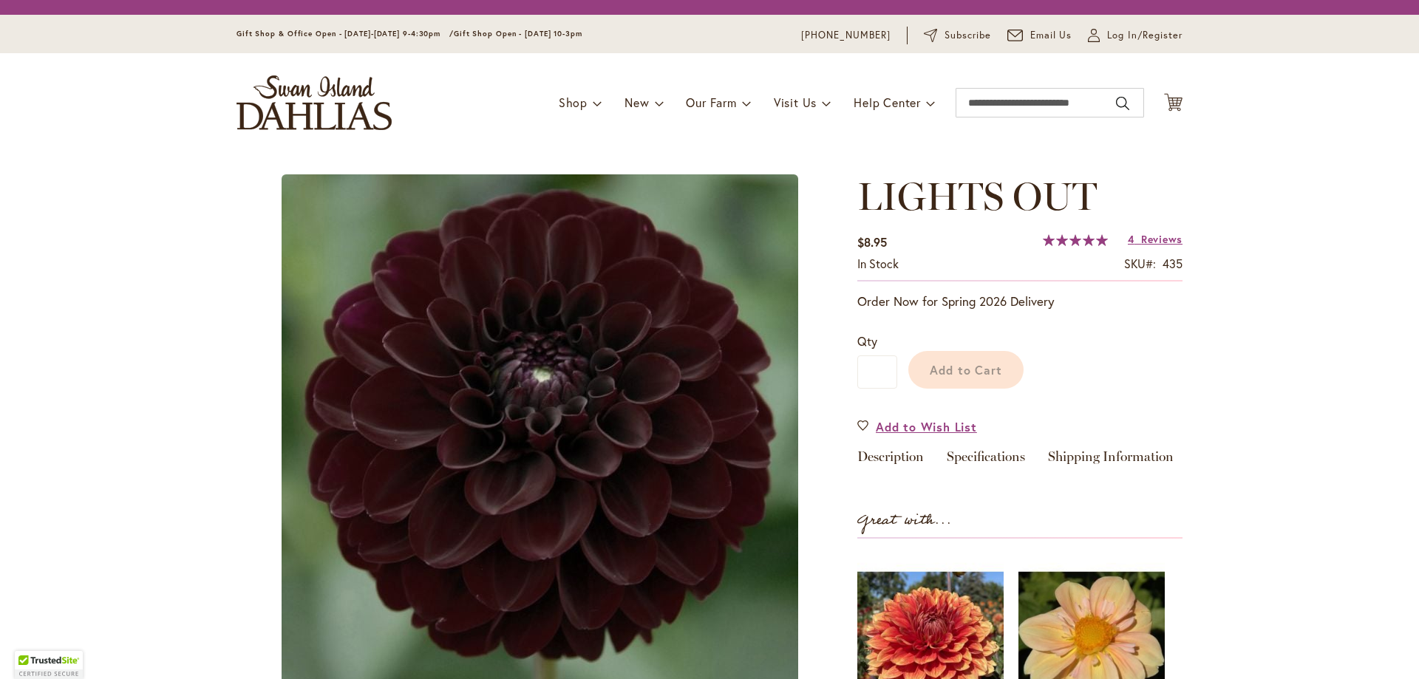  Describe the element at coordinates (795, 102) in the screenshot. I see `span: Visit Us` at that location.